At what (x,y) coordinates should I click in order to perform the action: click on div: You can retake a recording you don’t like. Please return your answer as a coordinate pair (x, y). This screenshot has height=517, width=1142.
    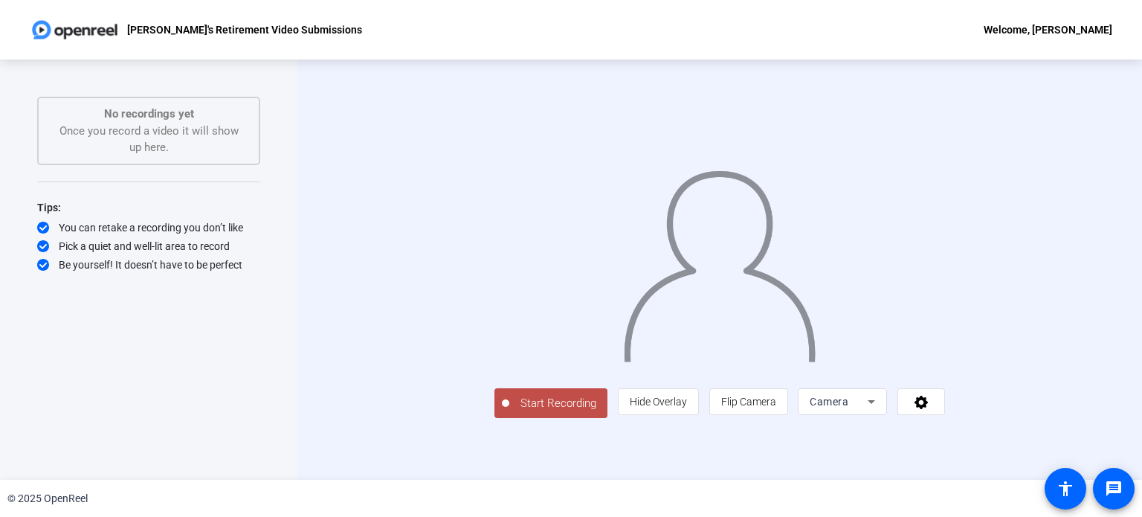
    Looking at the image, I should click on (149, 227).